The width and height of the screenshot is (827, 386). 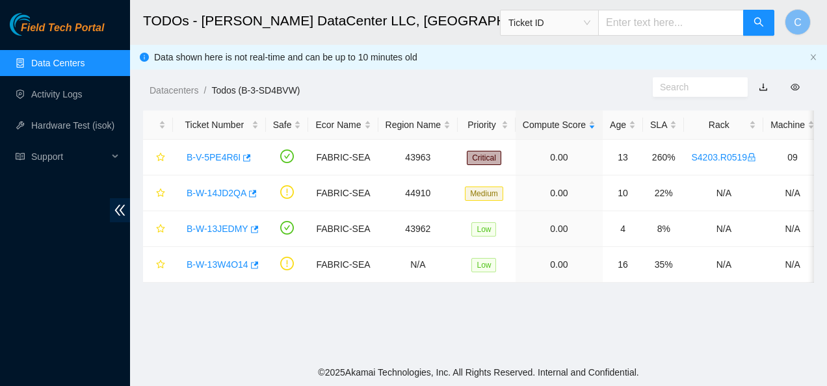 What do you see at coordinates (213, 157) in the screenshot?
I see `a: B-V-5PE4R6I` at bounding box center [213, 157].